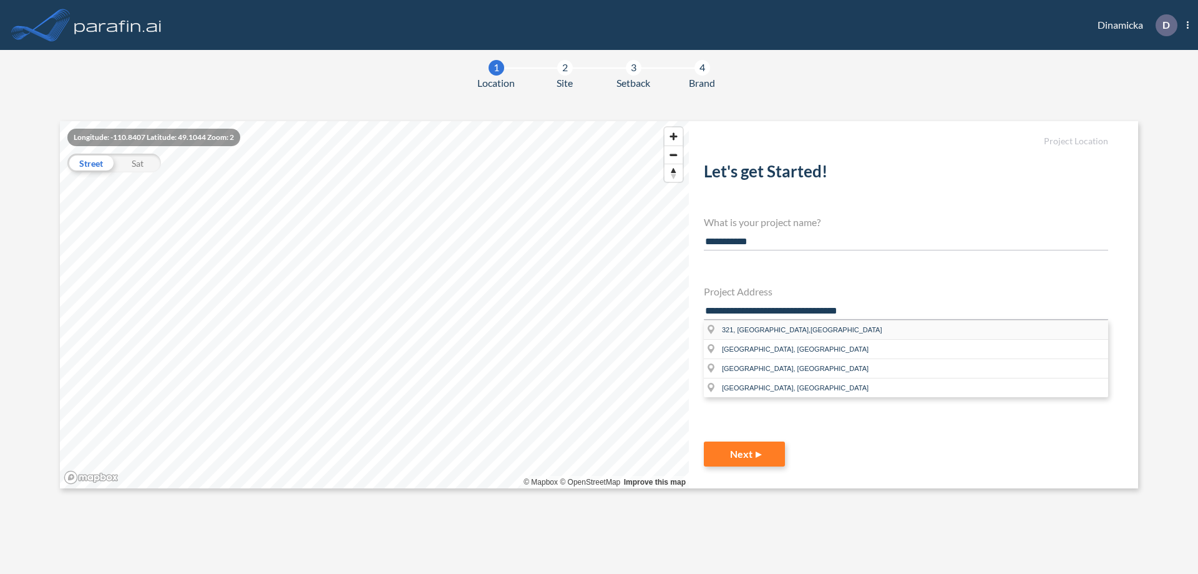 This screenshot has width=1198, height=574. I want to click on div: Street, so click(91, 163).